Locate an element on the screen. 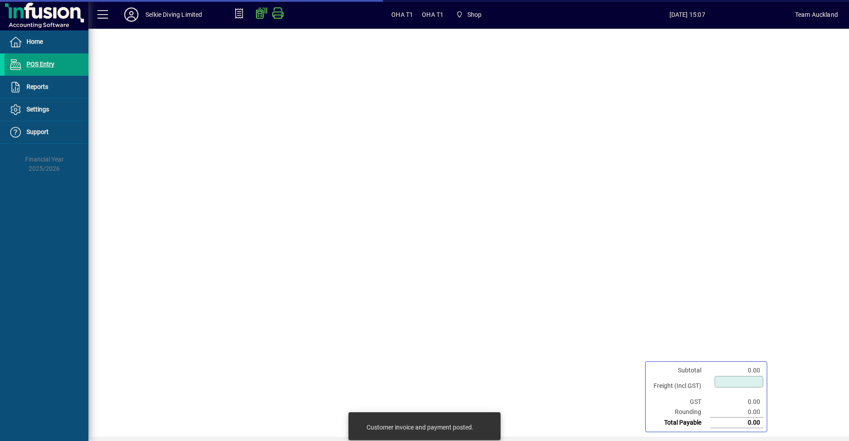  span: Reports is located at coordinates (37, 87).